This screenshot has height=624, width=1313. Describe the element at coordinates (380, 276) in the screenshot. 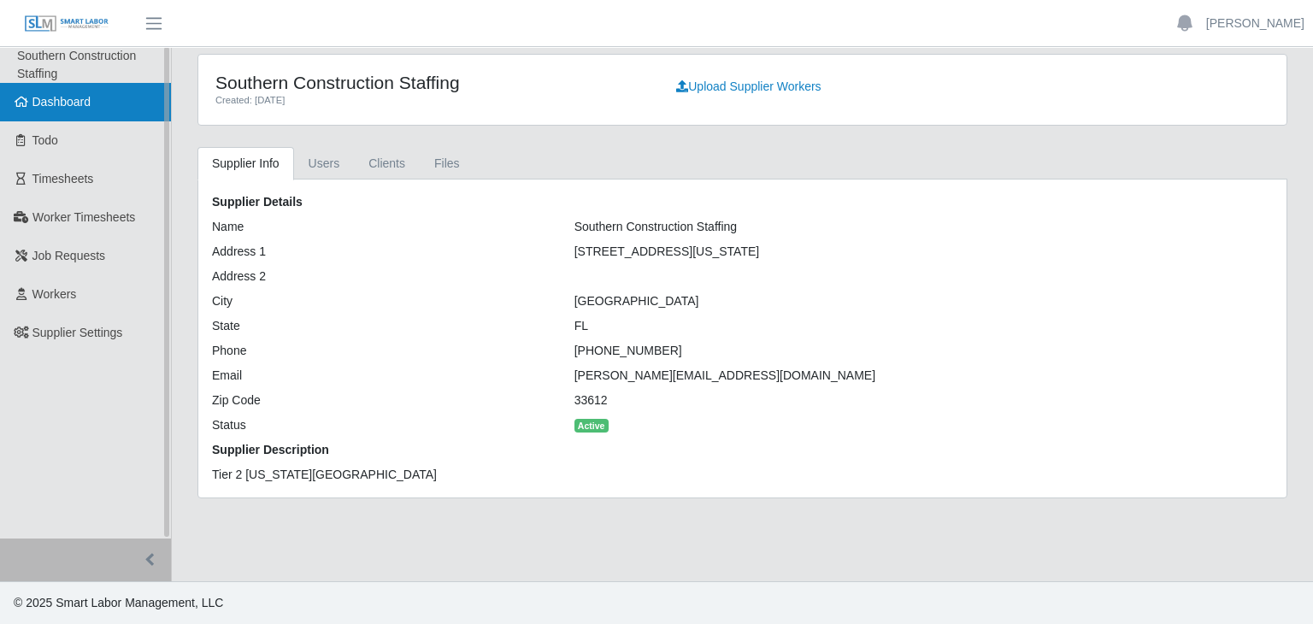

I see `div: Address 2` at that location.